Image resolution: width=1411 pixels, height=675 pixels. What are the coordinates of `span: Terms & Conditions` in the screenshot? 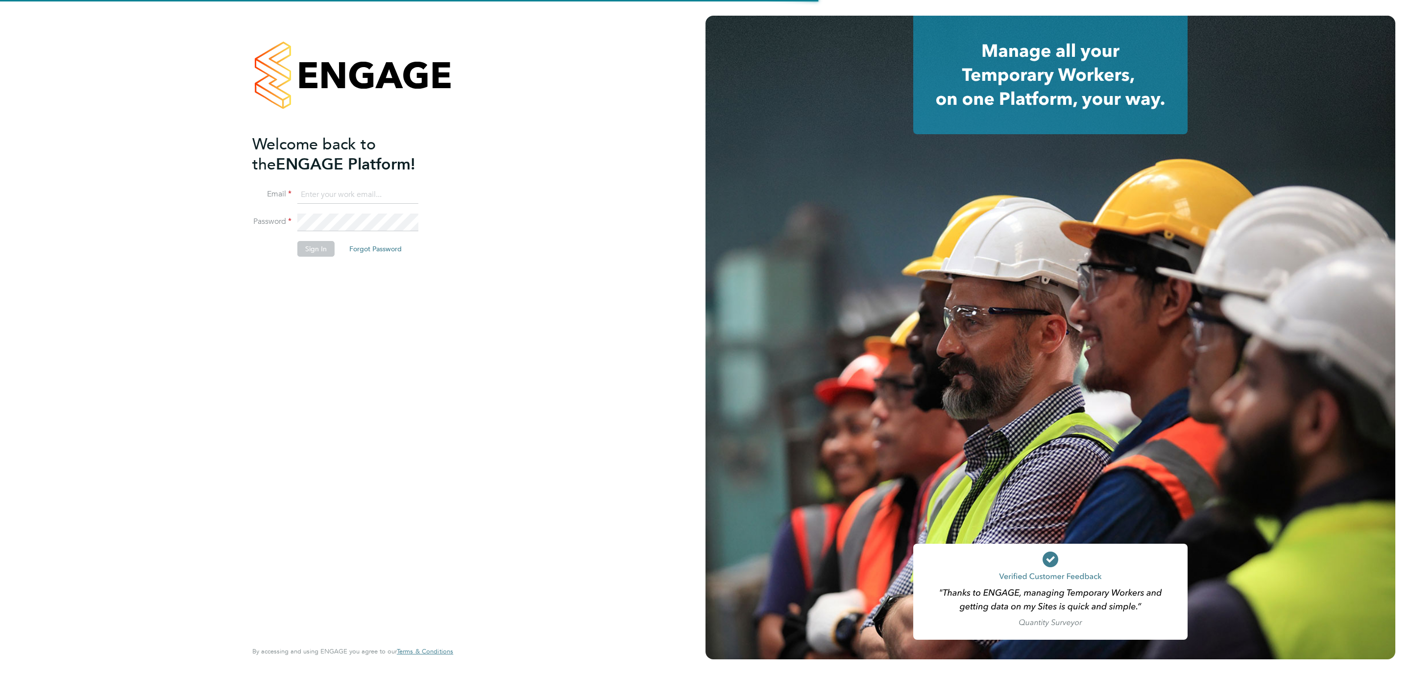 It's located at (425, 651).